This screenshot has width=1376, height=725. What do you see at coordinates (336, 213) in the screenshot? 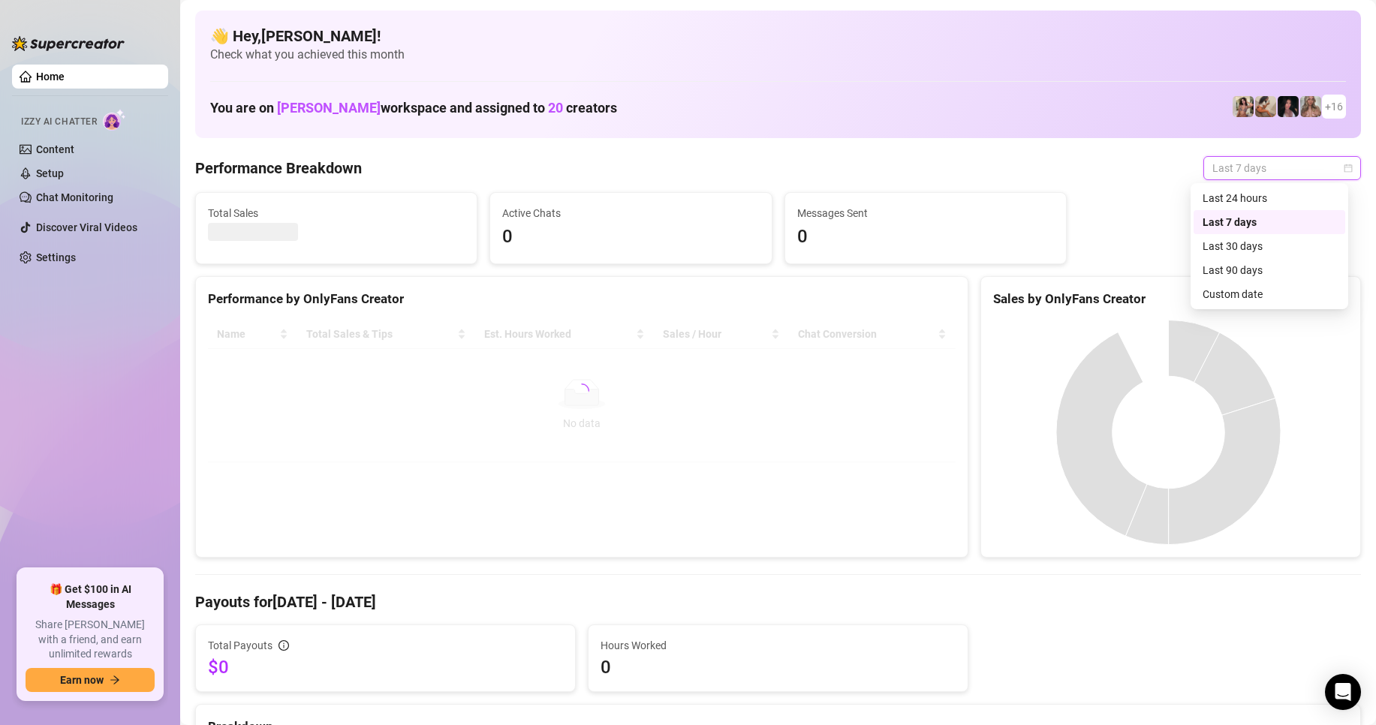
I see `span: Total Sales` at bounding box center [336, 213].